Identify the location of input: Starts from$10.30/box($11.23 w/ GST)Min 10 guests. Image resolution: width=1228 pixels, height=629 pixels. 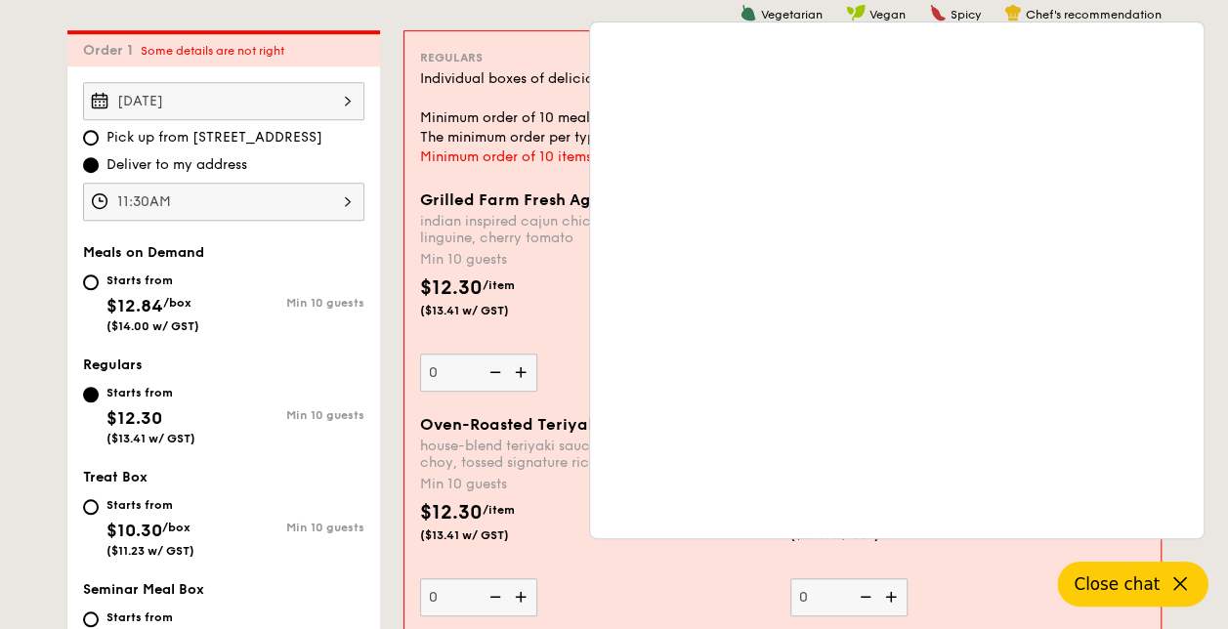
(91, 507).